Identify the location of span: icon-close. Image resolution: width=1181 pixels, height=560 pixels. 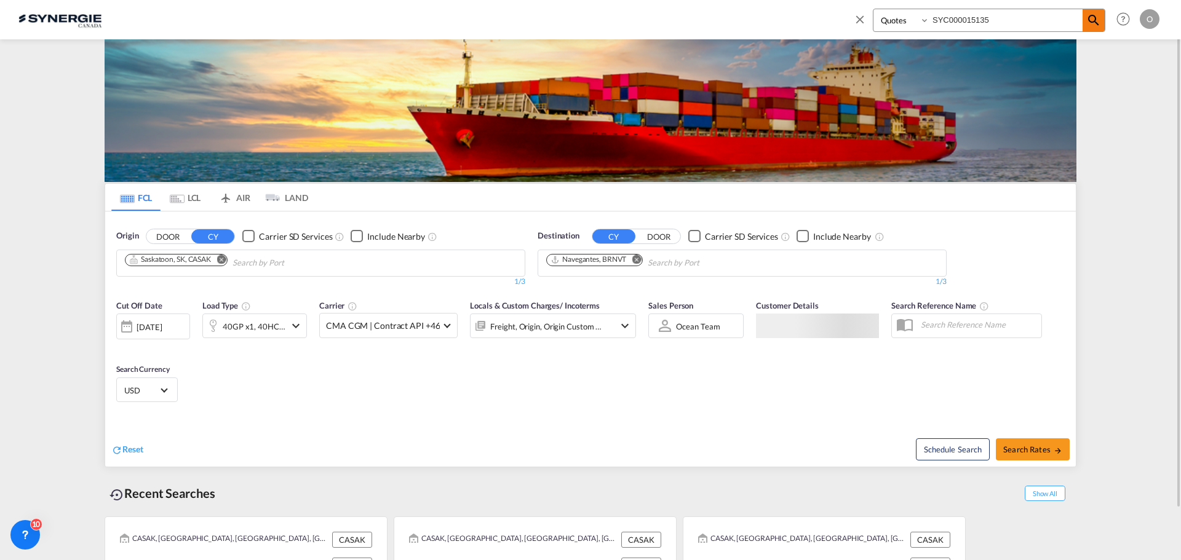
(863, 23).